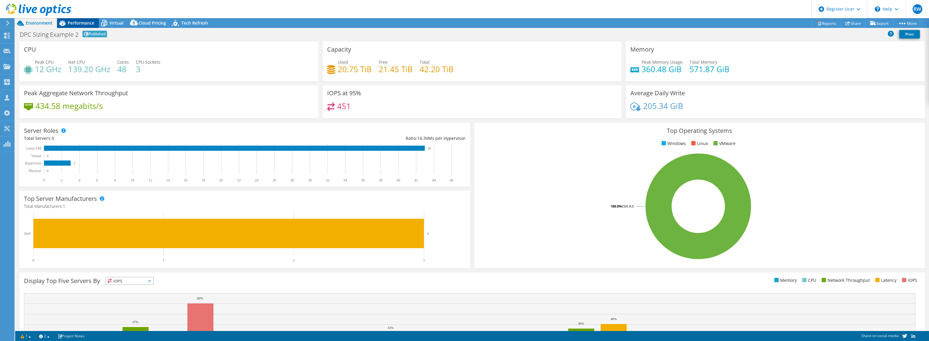 The image size is (929, 341). I want to click on text: 10, so click(132, 180).